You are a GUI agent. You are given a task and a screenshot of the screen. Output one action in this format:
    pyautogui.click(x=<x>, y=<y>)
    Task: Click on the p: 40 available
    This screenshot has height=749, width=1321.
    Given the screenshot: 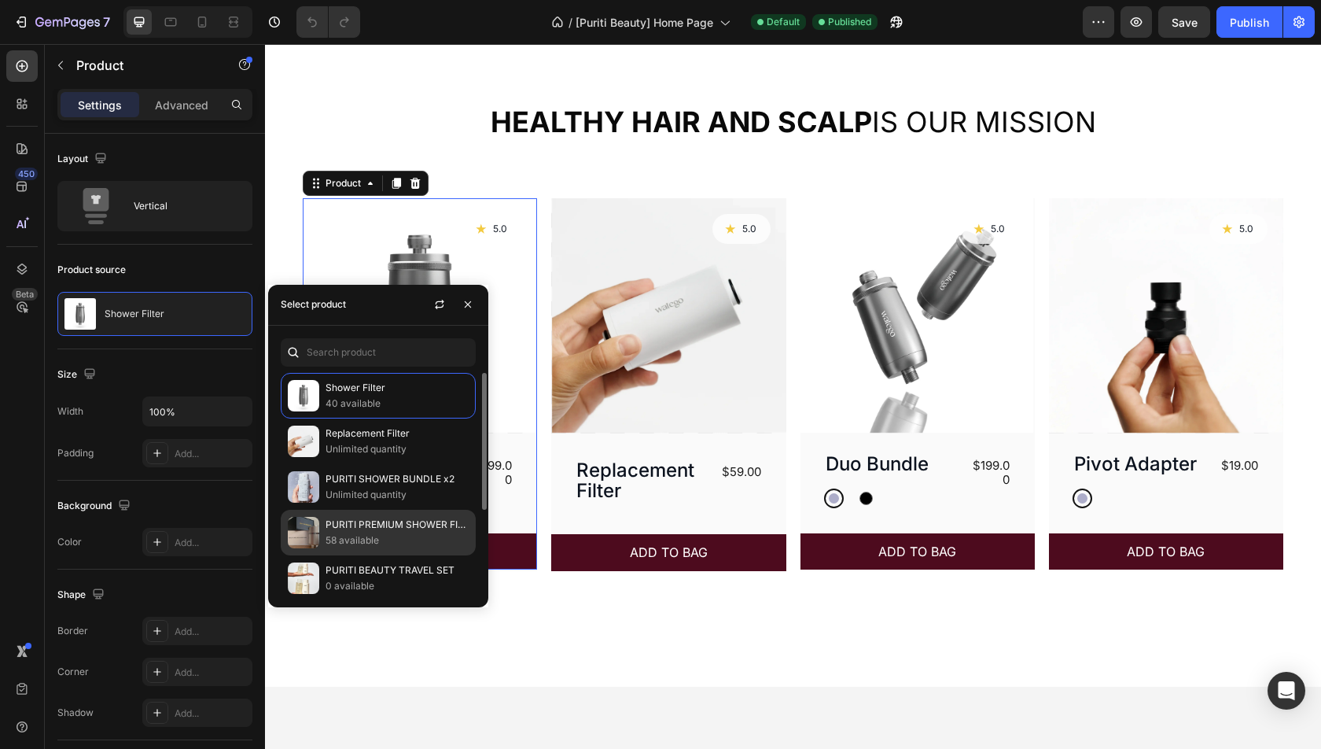 What is the action you would take?
    pyautogui.click(x=397, y=404)
    